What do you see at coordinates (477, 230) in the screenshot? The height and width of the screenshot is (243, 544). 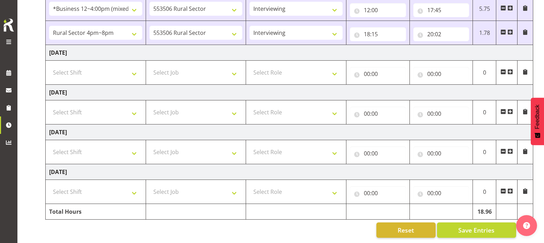 I see `button: Save Entries` at bounding box center [477, 230].